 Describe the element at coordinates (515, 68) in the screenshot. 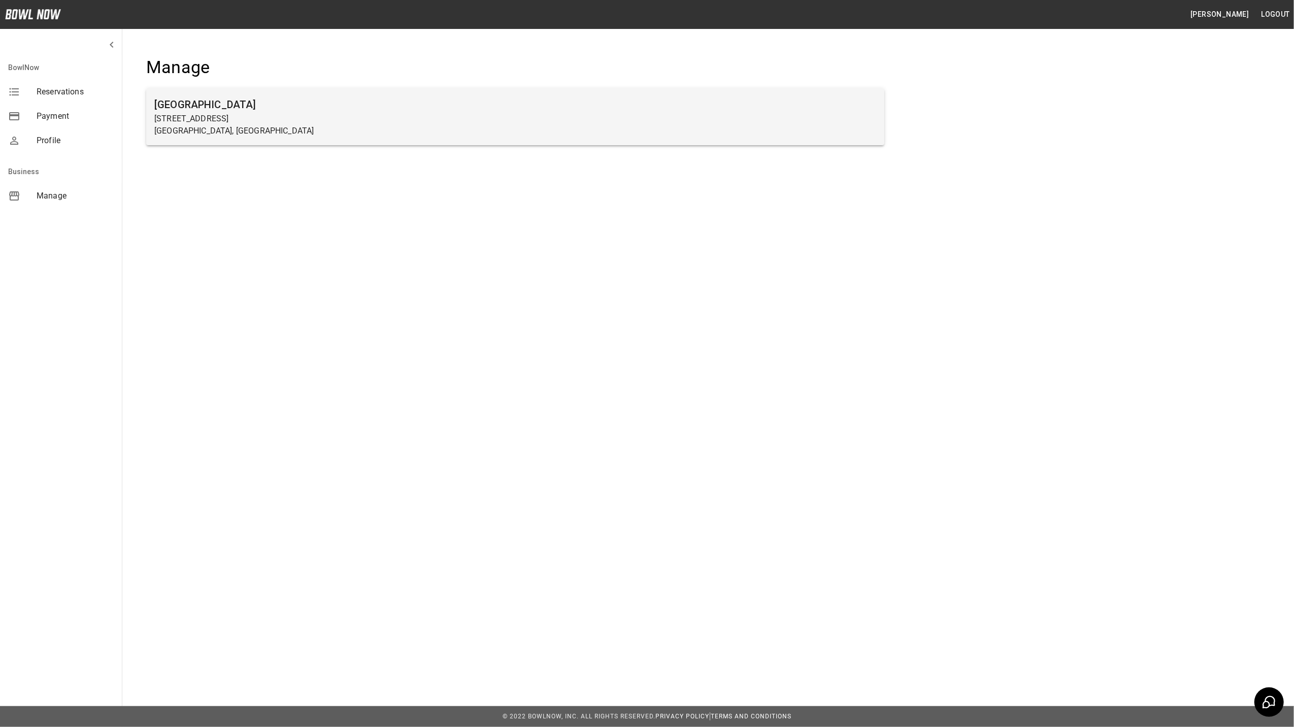

I see `h4: Manage` at that location.